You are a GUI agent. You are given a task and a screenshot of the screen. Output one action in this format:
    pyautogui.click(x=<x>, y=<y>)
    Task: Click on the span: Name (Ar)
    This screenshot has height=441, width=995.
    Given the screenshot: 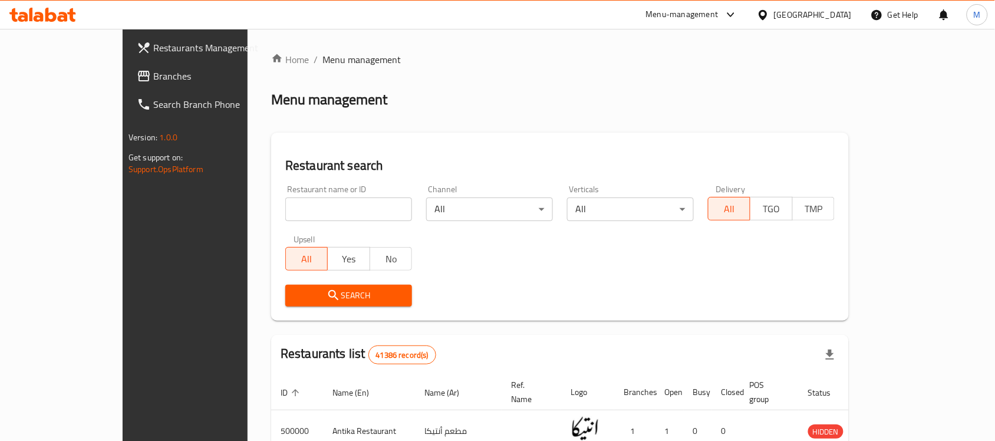 What is the action you would take?
    pyautogui.click(x=449, y=393)
    